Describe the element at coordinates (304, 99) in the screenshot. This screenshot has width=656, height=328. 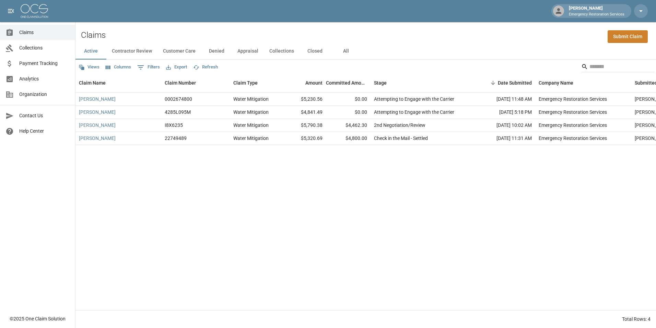
I see `div: $5,230.56` at that location.